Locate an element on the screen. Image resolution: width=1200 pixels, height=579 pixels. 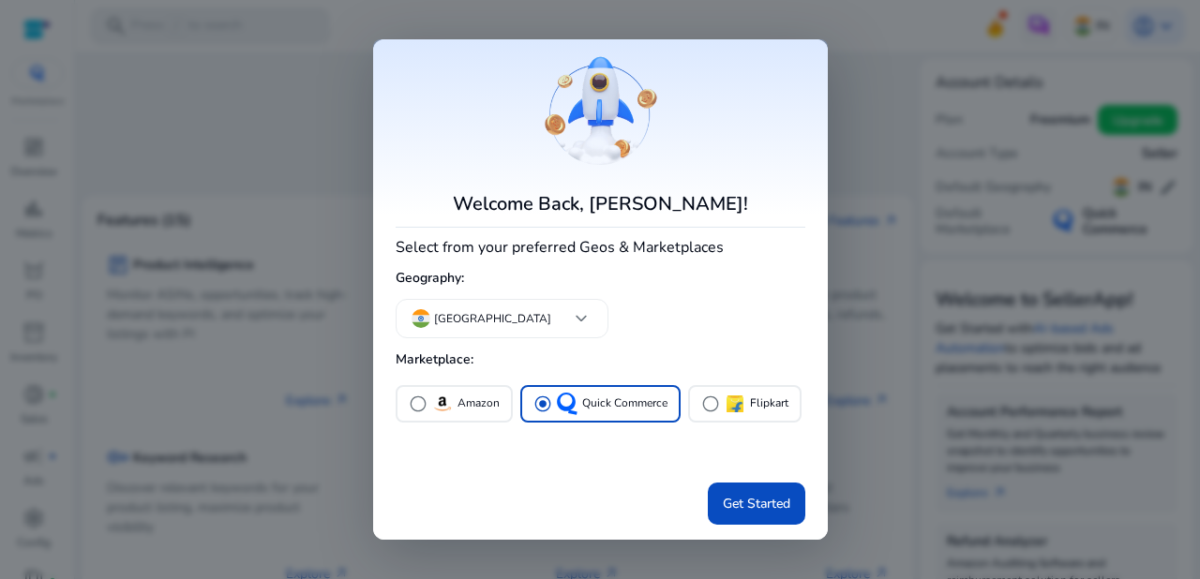
button: Get Started is located at coordinates (756, 503).